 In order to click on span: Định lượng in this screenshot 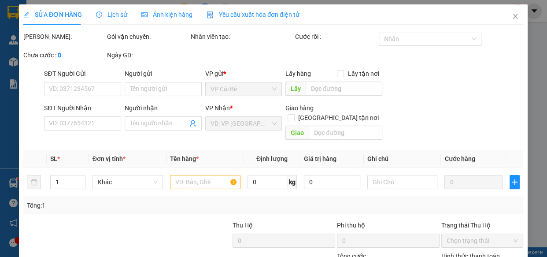, I will do `click(272, 159)`.